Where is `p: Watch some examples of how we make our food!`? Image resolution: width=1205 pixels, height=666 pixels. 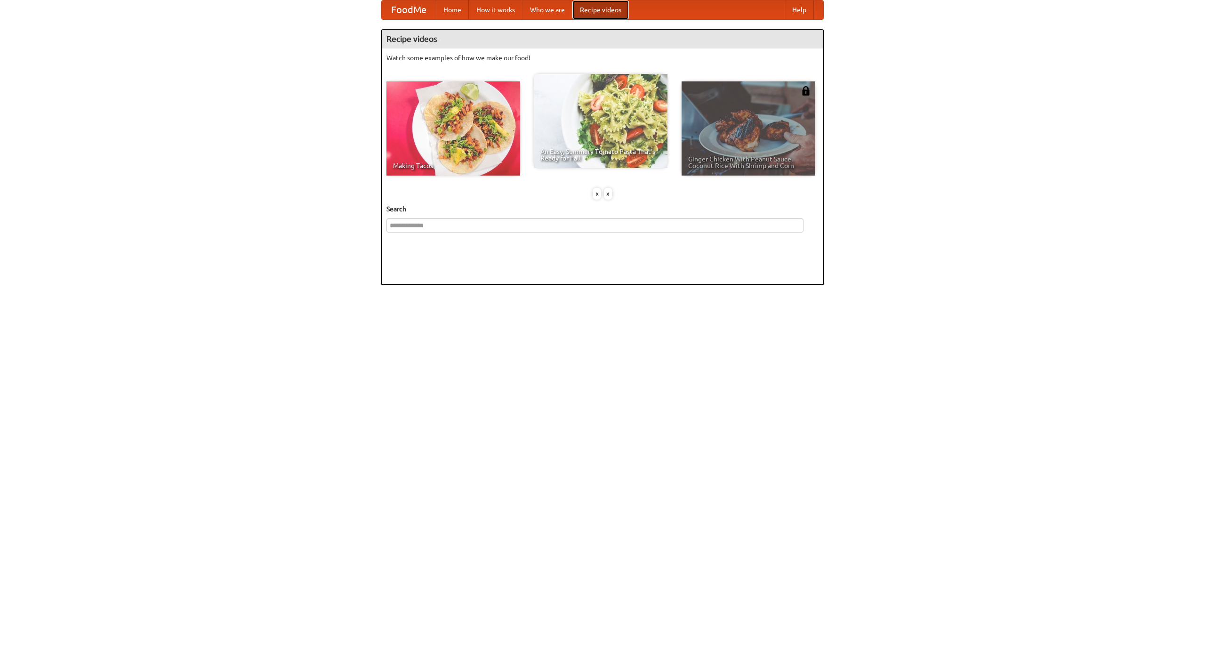 p: Watch some examples of how we make our food! is located at coordinates (603, 58).